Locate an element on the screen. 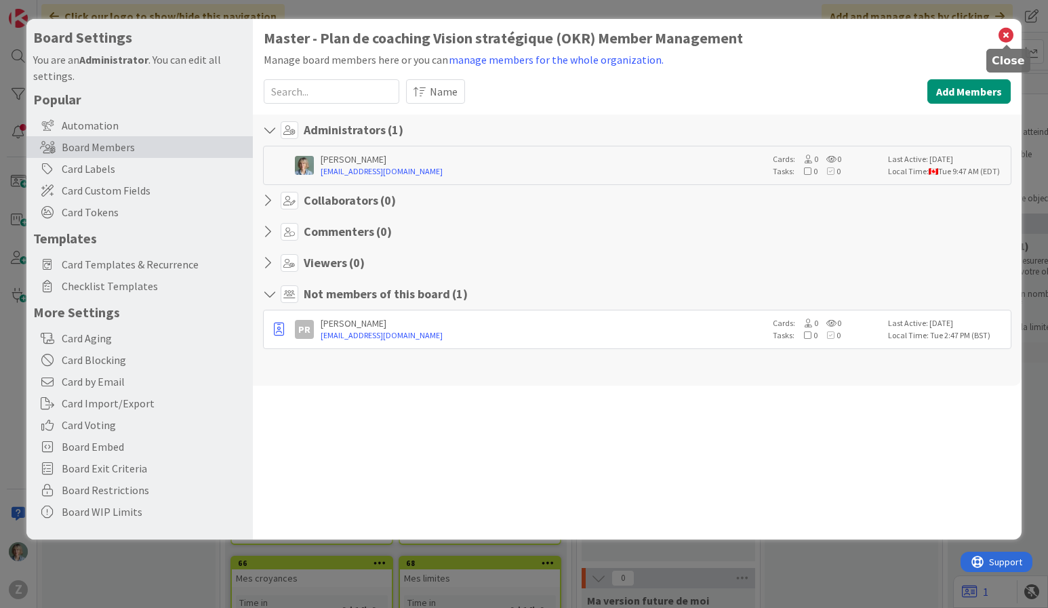 The height and width of the screenshot is (608, 1048). div: Local Time: Tue 2:47 PM (BST) is located at coordinates (947, 336).